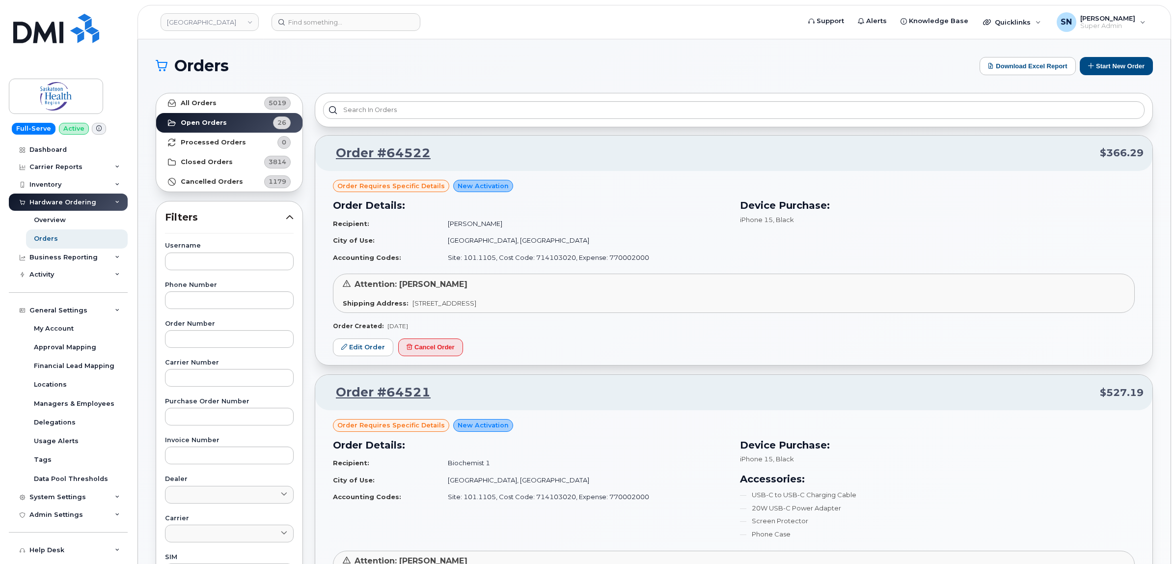 Image resolution: width=1176 pixels, height=564 pixels. Describe the element at coordinates (229, 440) in the screenshot. I see `label: Invoice Number` at that location.